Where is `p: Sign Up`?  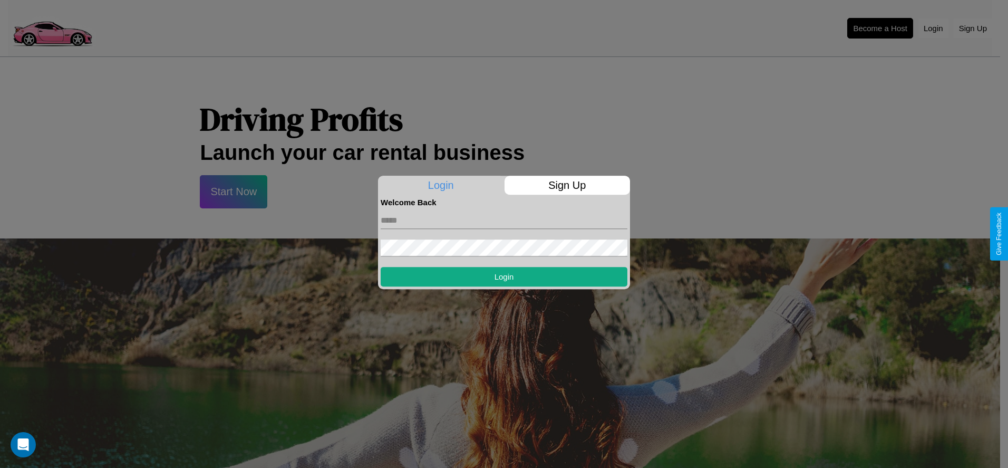 p: Sign Up is located at coordinates (567, 185).